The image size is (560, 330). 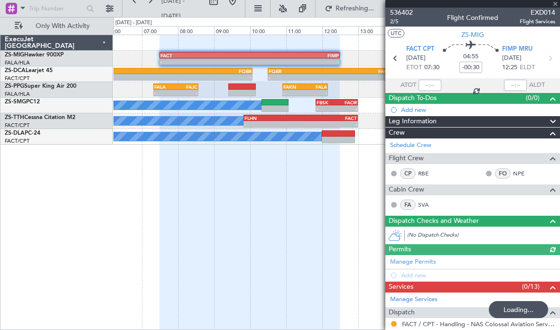 I want to click on span: (0/0), so click(x=532, y=98).